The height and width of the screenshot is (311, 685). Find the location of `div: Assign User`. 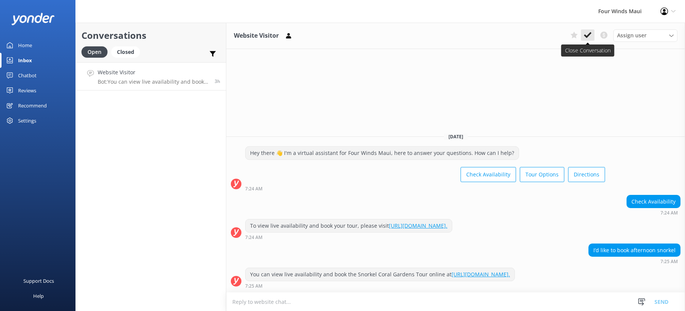

div: Assign User is located at coordinates (645, 35).